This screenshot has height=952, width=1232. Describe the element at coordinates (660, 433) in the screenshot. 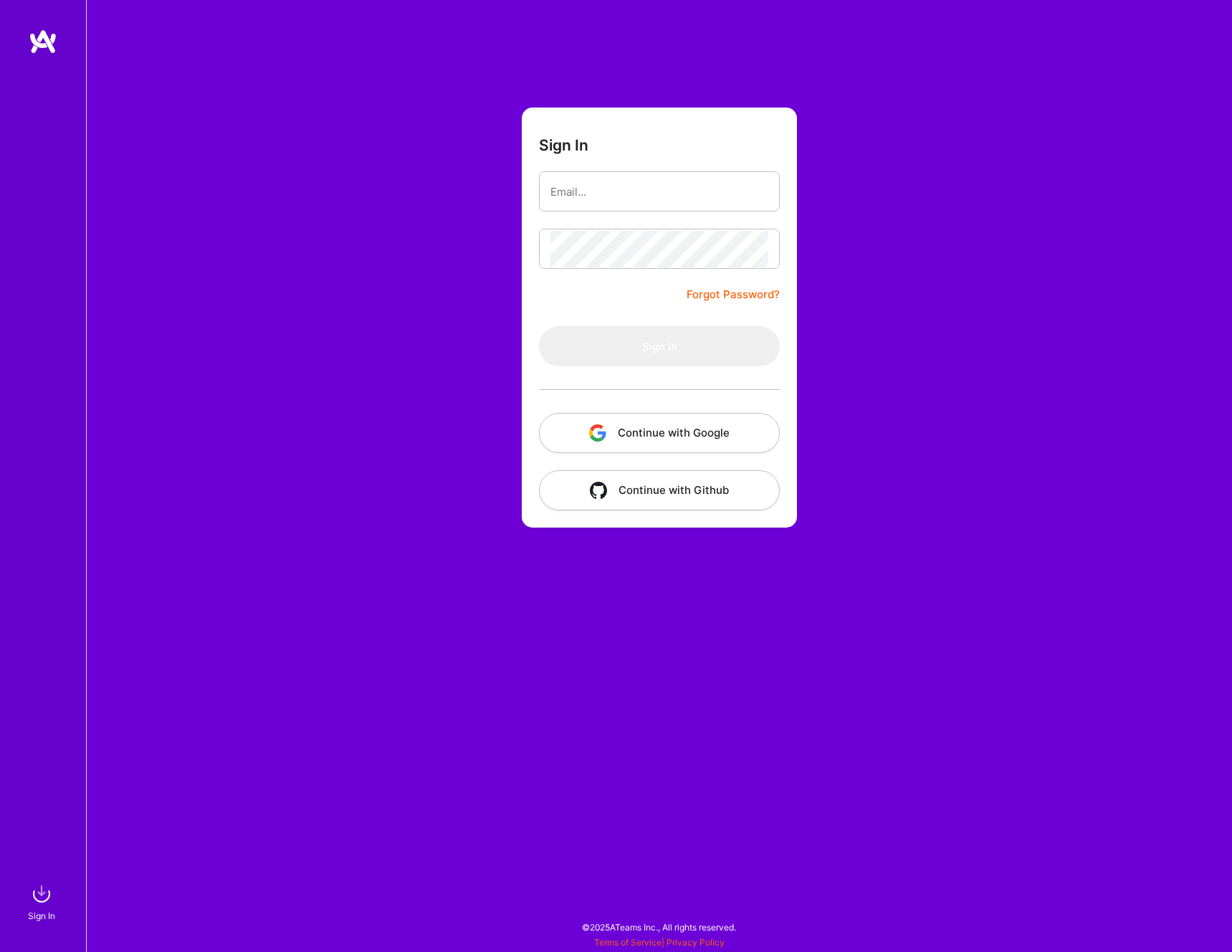

I see `button: Continue with Google` at that location.